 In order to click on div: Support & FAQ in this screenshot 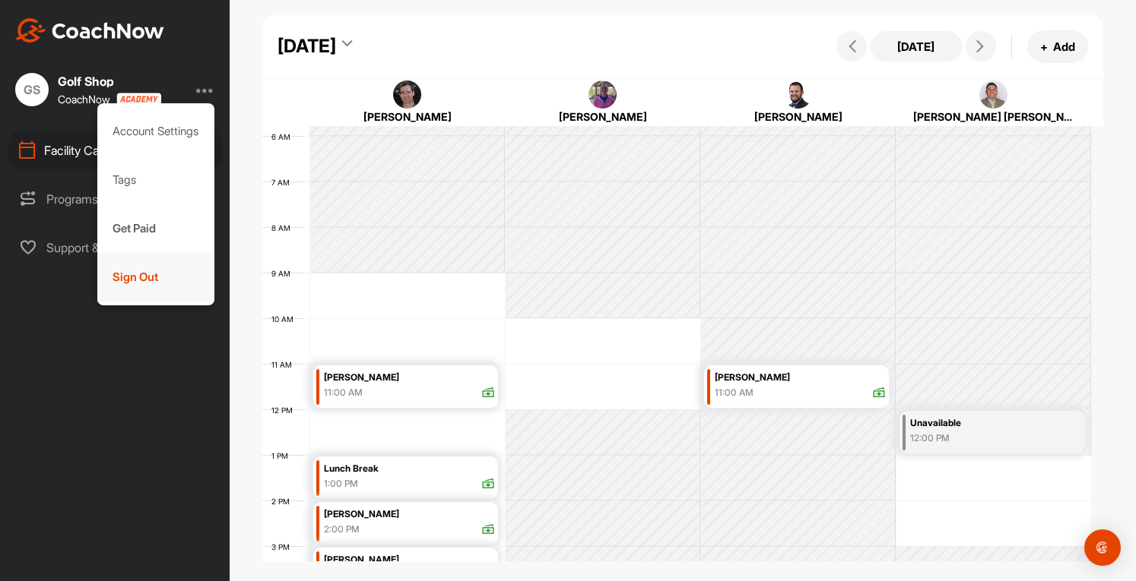, I will do `click(116, 248)`.